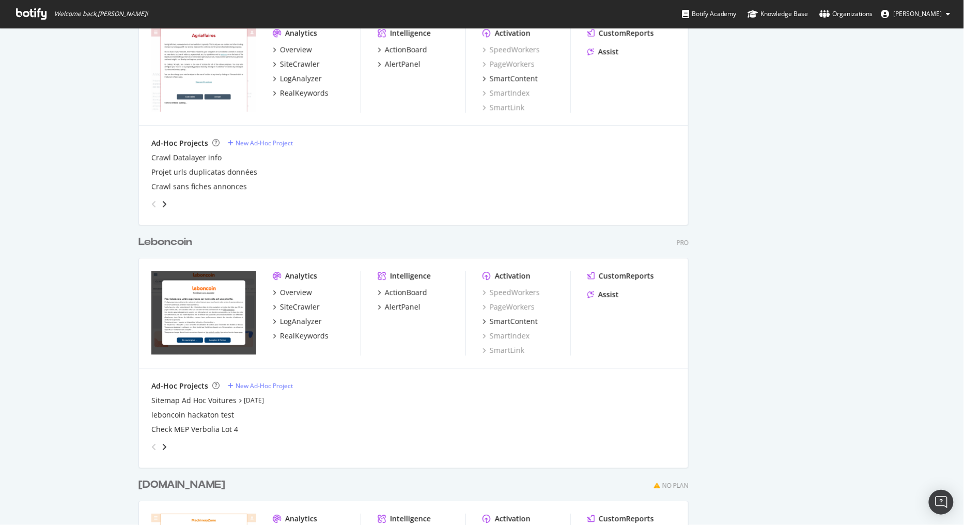 This screenshot has width=964, height=525. I want to click on a: leboncoin hackaton test, so click(193, 415).